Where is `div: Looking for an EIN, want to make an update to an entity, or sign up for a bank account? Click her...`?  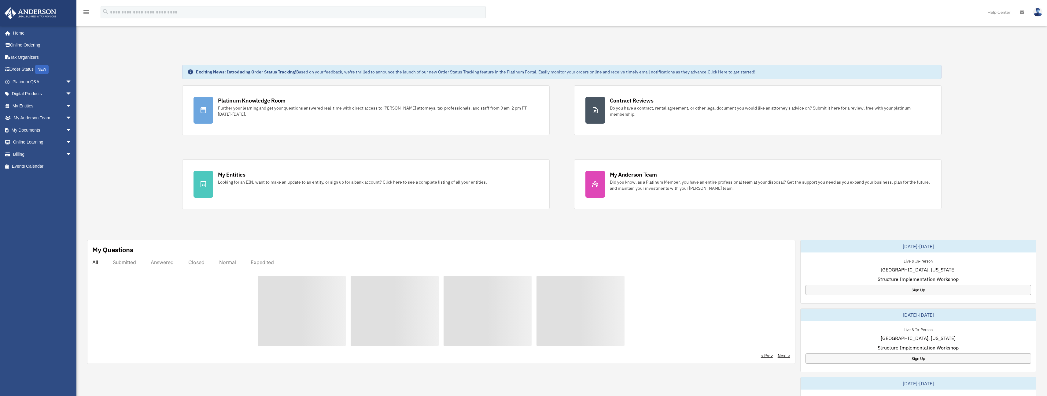
div: Looking for an EIN, want to make an update to an entity, or sign up for a bank account? Click her... is located at coordinates (353, 182).